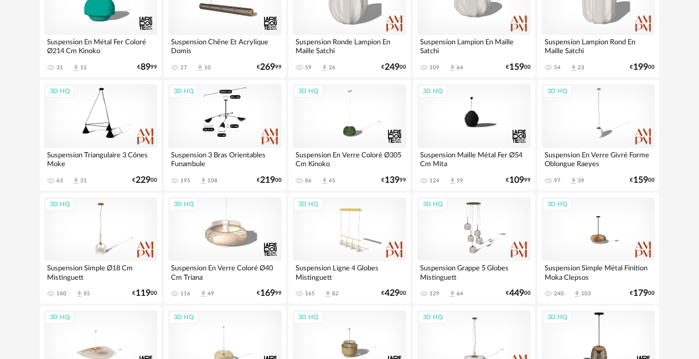  What do you see at coordinates (474, 159) in the screenshot?
I see `div: Suspension Maille Métal Fer Ø54 Cm Mita` at bounding box center [474, 159].